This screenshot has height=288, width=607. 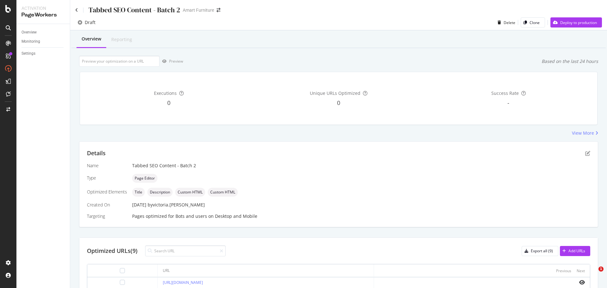 What do you see at coordinates (578, 22) in the screenshot?
I see `div: Deploy to production` at bounding box center [578, 22].